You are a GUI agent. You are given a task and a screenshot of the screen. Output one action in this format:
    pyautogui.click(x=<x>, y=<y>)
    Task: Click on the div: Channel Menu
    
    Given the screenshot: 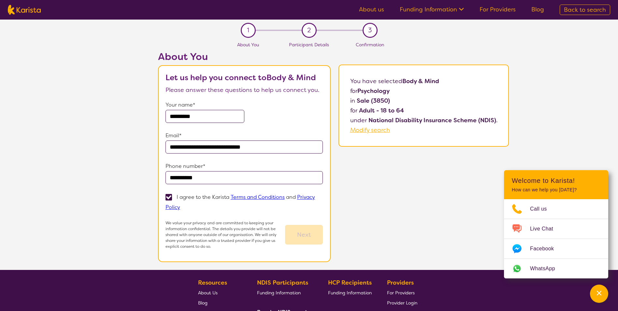 What is the action you would take?
    pyautogui.click(x=556, y=224)
    